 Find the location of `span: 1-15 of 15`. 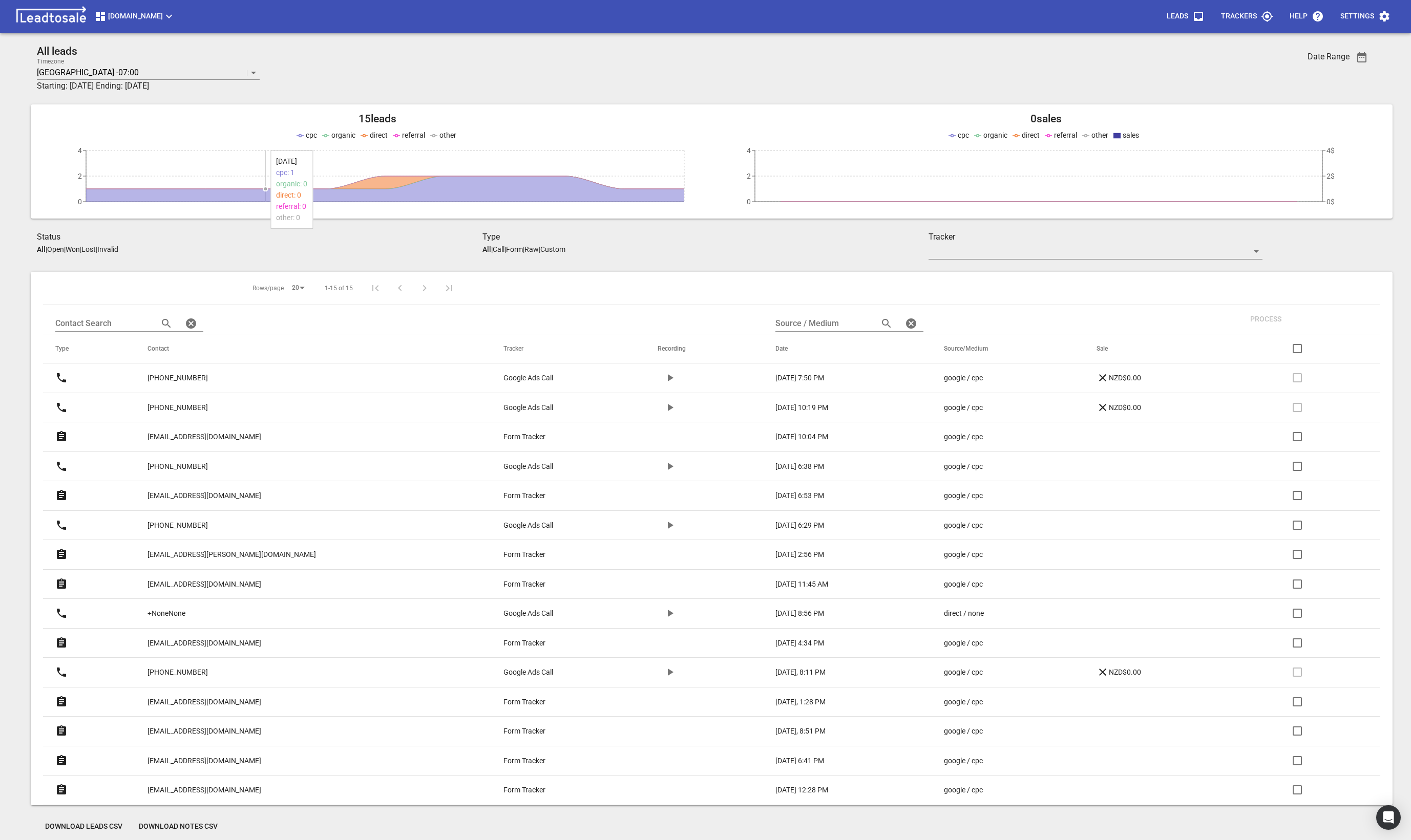

span: 1-15 of 15 is located at coordinates (338, 289).